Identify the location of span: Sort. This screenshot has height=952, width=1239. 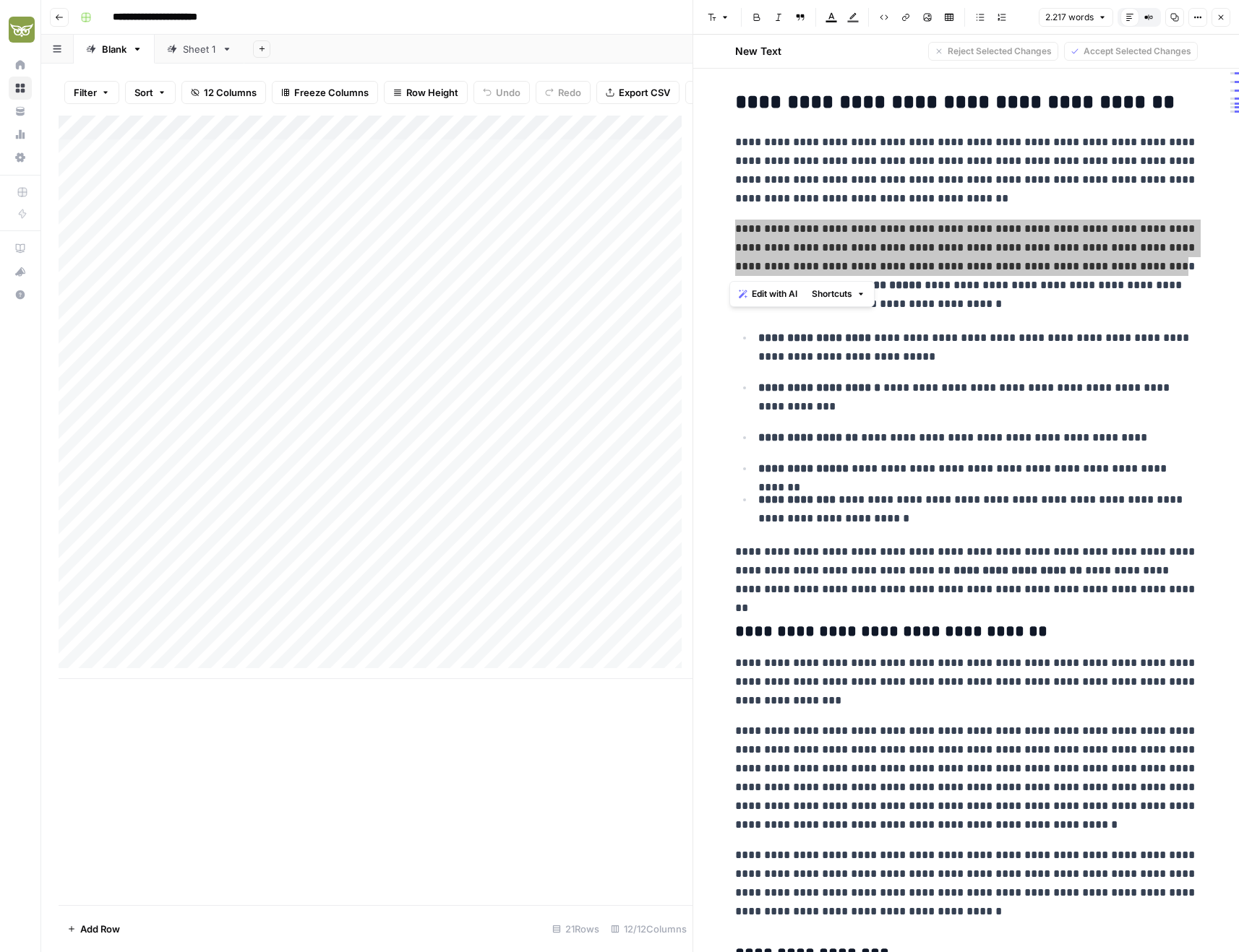
(143, 93).